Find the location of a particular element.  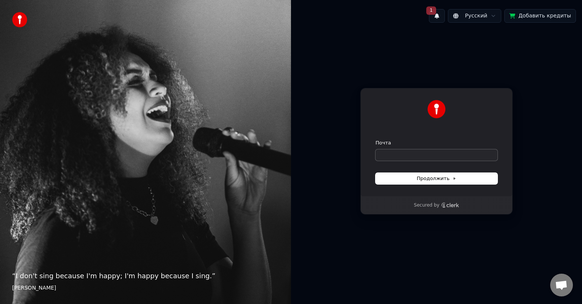

img: youka is located at coordinates (20, 20).